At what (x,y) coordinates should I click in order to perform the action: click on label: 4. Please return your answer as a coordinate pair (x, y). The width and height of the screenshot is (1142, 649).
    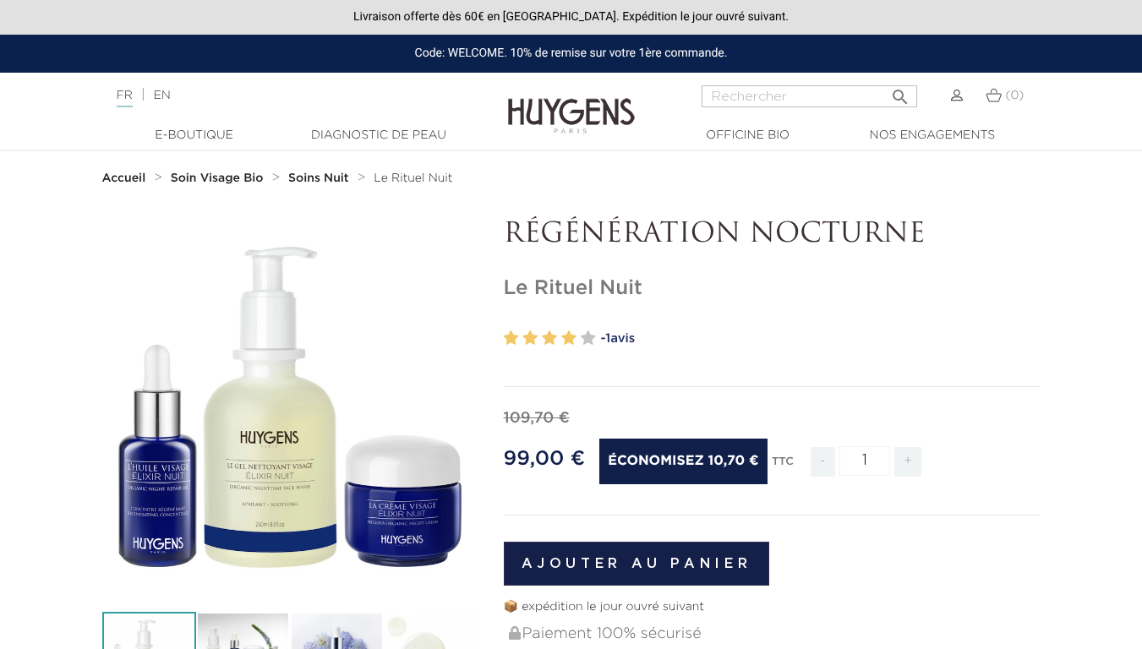
    Looking at the image, I should click on (569, 338).